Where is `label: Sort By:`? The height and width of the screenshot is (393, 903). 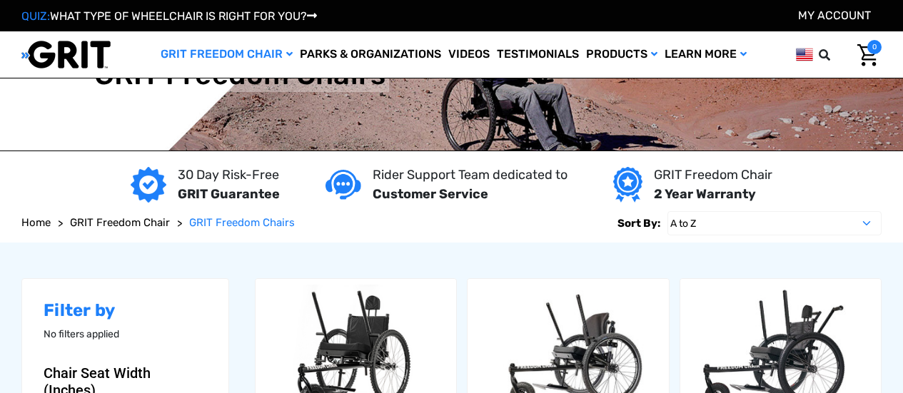 label: Sort By: is located at coordinates (639, 224).